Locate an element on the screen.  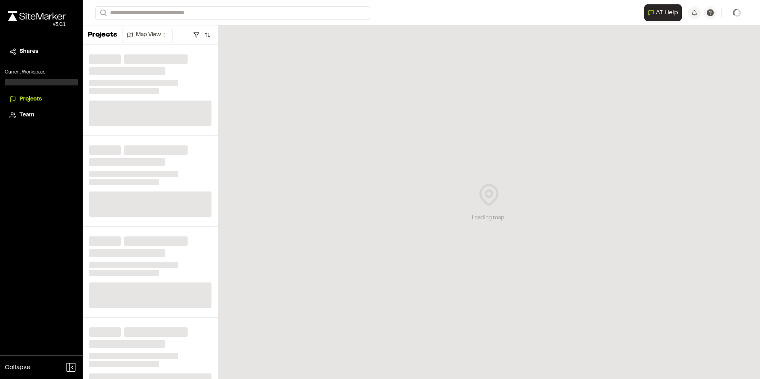
img: rebrand.png is located at coordinates (37, 16).